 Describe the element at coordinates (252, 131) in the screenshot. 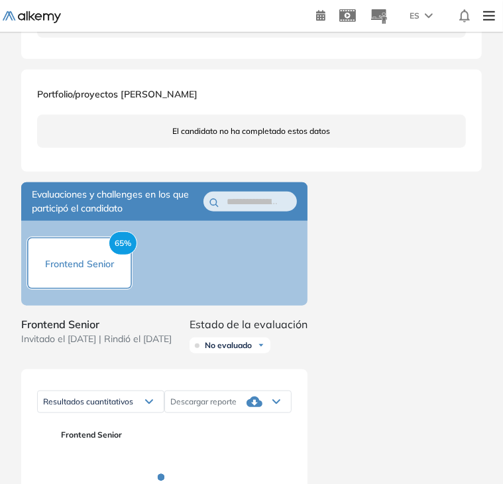

I see `span: El candidato no ha completado estos datos` at that location.